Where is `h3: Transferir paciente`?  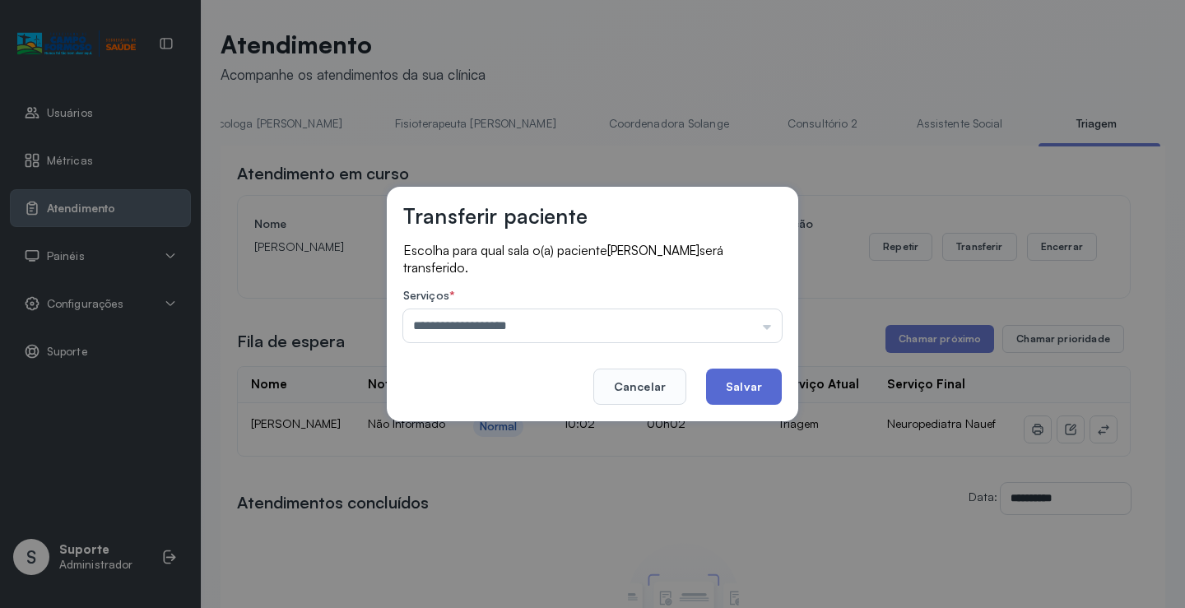
h3: Transferir paciente is located at coordinates (496, 216).